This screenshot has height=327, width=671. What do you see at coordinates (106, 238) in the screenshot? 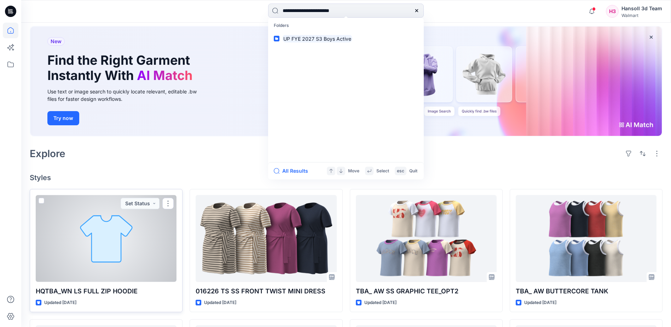
I see `a: HQTBA_WN LS FULL ZIP HOODIE` at bounding box center [106, 238].